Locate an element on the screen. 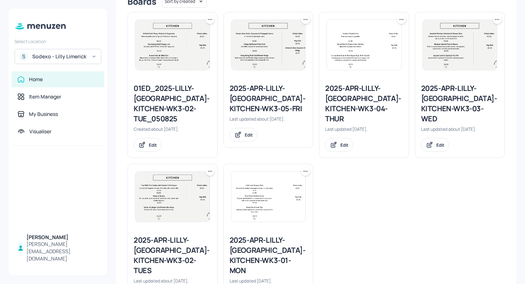 This screenshot has height=284, width=525. div: Sodexo - Lilly Limerick is located at coordinates (59, 56).